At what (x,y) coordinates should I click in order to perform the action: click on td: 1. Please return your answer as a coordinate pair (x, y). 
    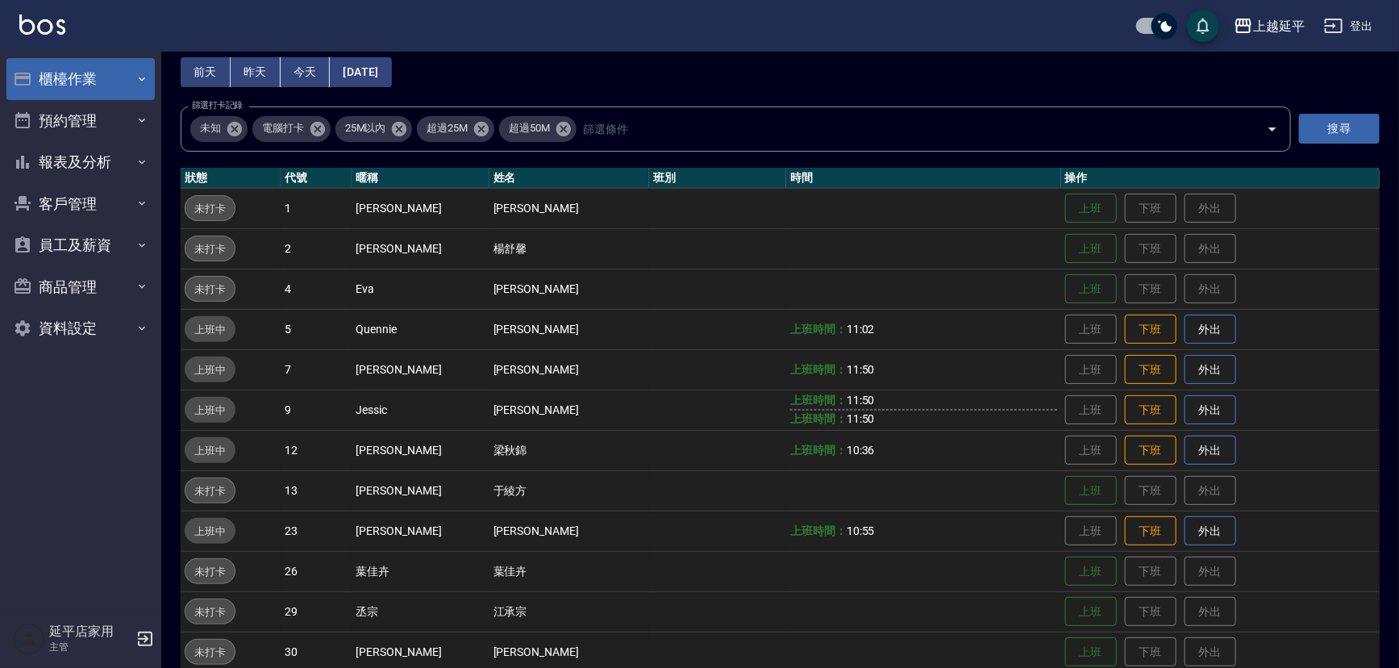
    Looking at the image, I should click on (316, 208).